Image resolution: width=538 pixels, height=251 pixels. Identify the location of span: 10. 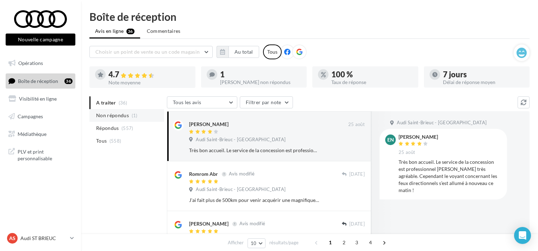
(254, 243).